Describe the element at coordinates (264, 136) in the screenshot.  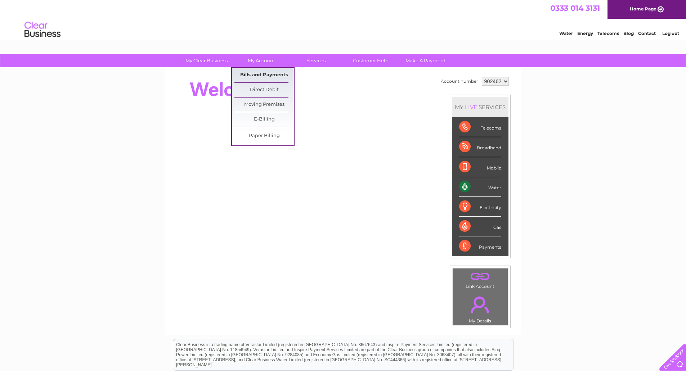
I see `a: Paper Billing` at that location.